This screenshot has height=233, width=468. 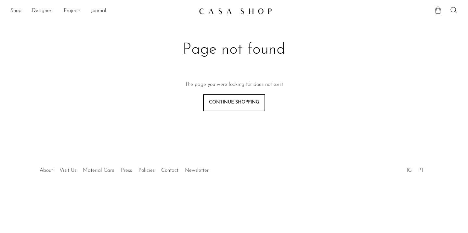 What do you see at coordinates (16, 11) in the screenshot?
I see `a: Shop` at bounding box center [16, 11].